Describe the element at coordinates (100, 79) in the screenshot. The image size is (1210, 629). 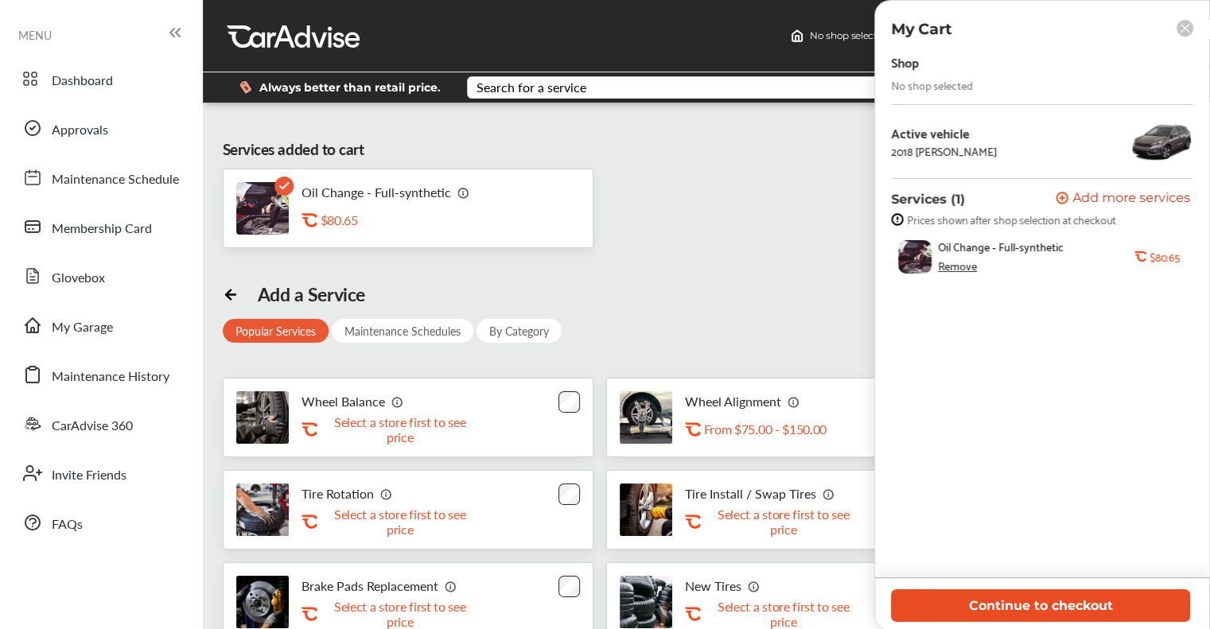
I see `a: Dashboard` at that location.